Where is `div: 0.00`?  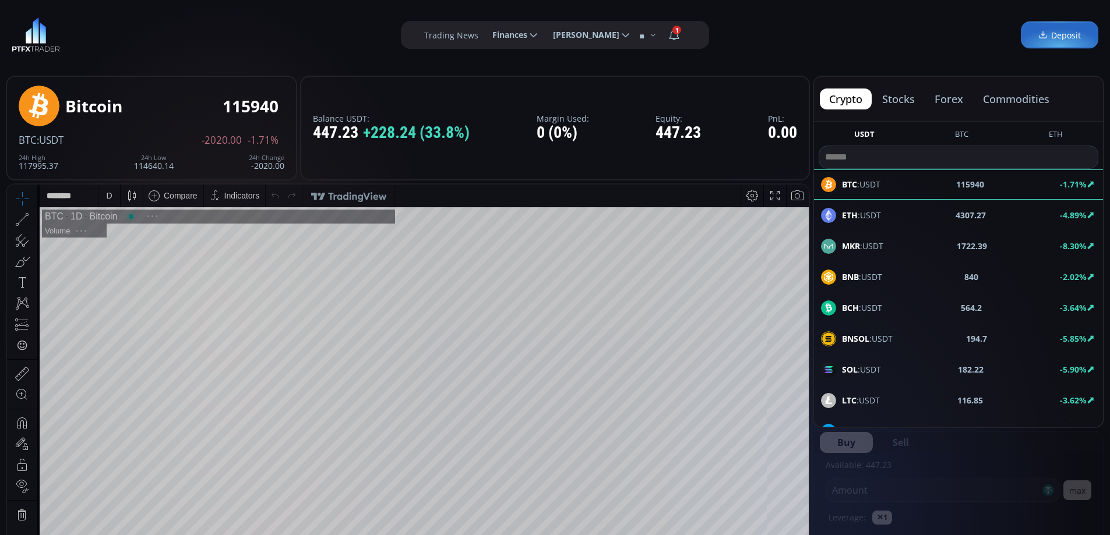 div: 0.00 is located at coordinates (782, 133).